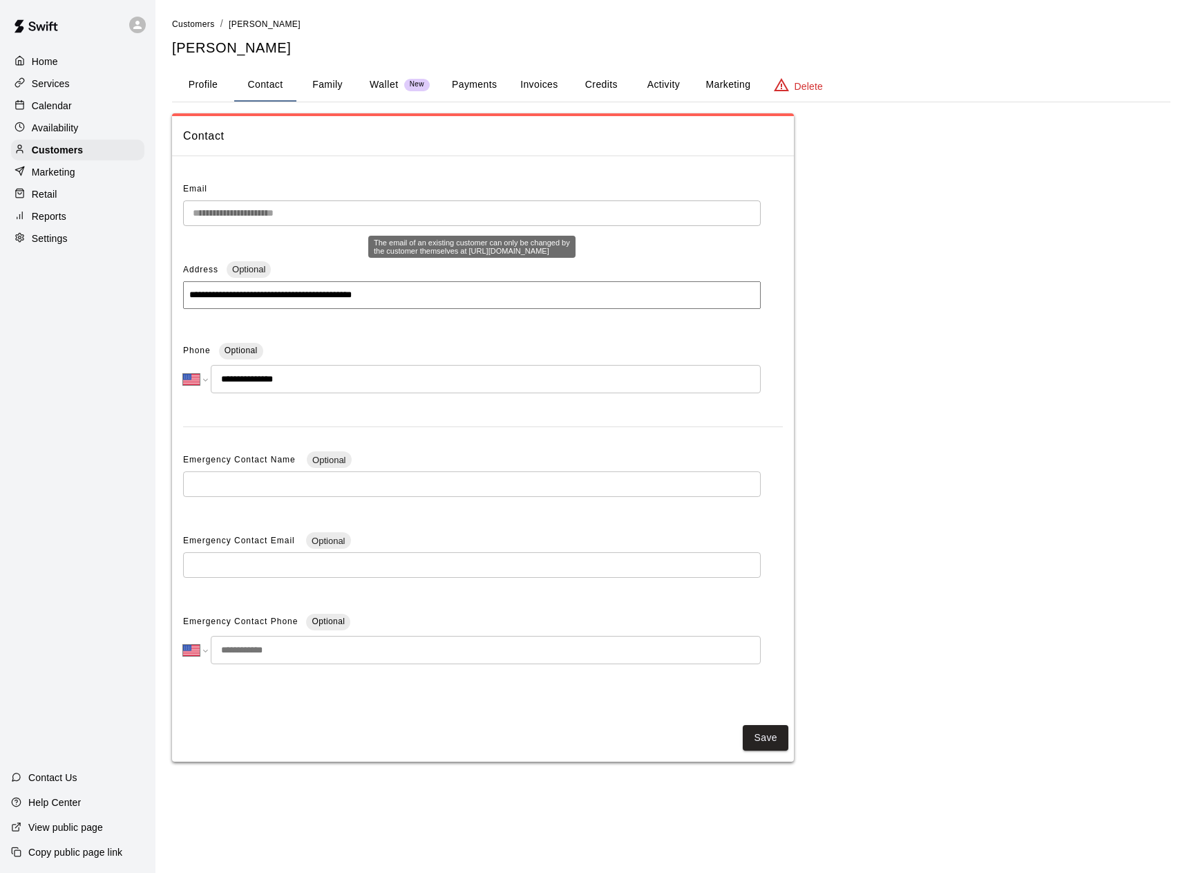  Describe the element at coordinates (664, 85) in the screenshot. I see `button: Activity` at that location.